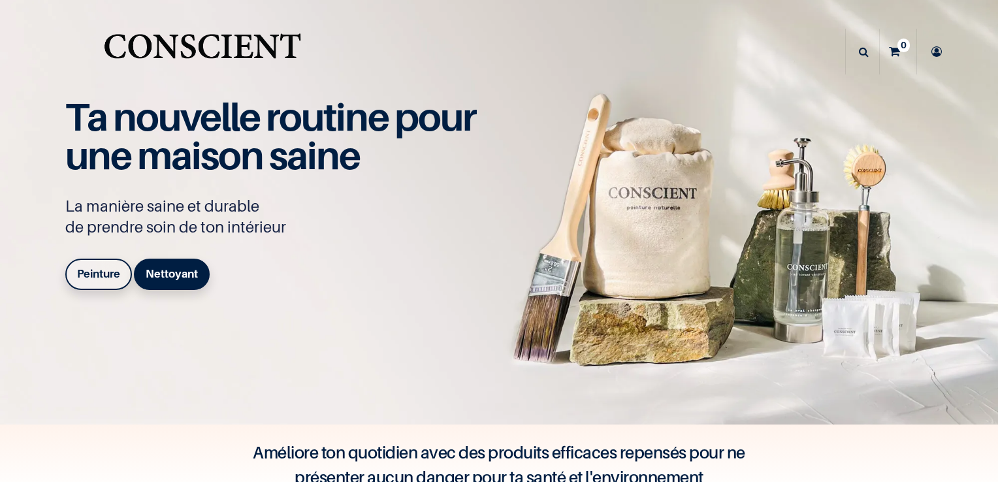 The image size is (998, 482). What do you see at coordinates (172, 274) in the screenshot?
I see `b: Nettoyant` at bounding box center [172, 274].